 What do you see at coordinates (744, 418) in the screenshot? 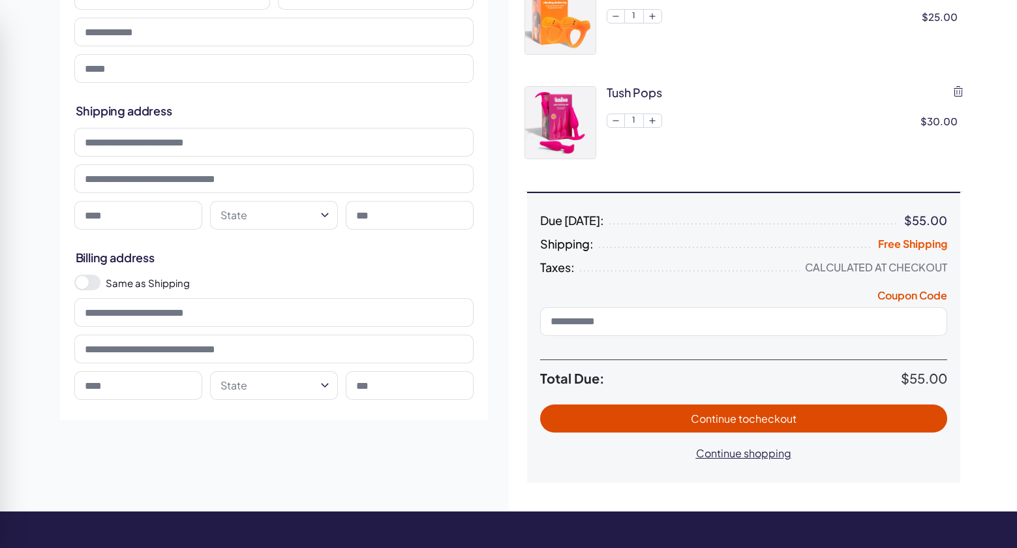
I see `span: Continue` at bounding box center [744, 418].